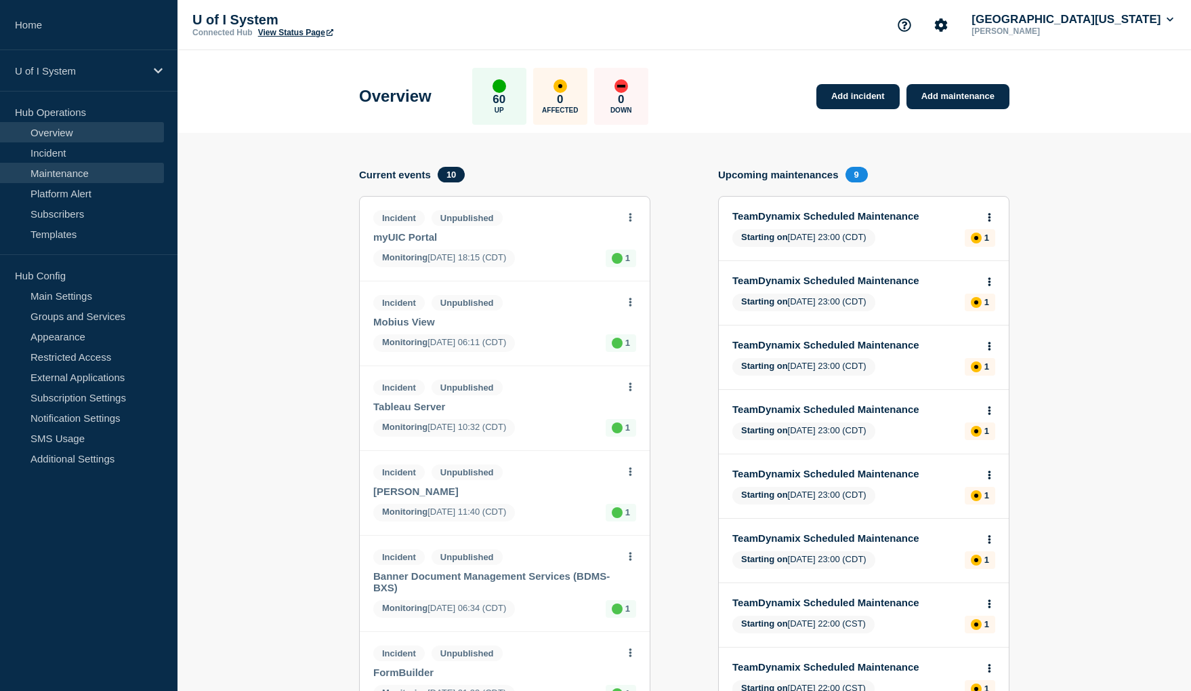  What do you see at coordinates (395, 96) in the screenshot?
I see `h1: Overview` at bounding box center [395, 96].